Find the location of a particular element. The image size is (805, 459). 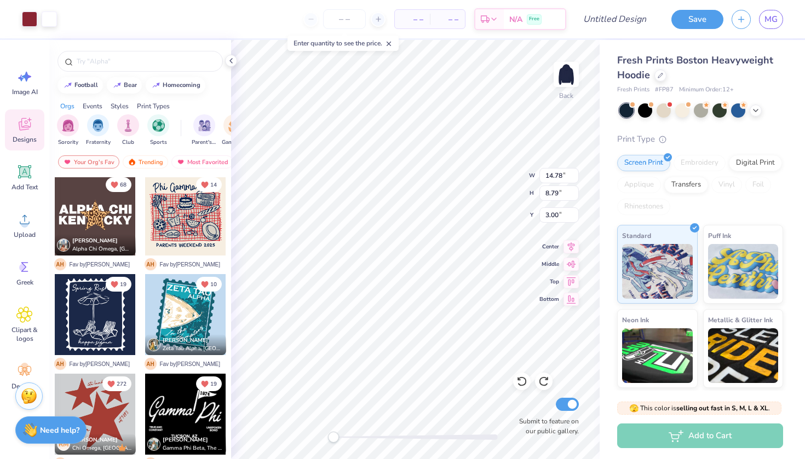

div: filter for Game Day is located at coordinates (234, 130).